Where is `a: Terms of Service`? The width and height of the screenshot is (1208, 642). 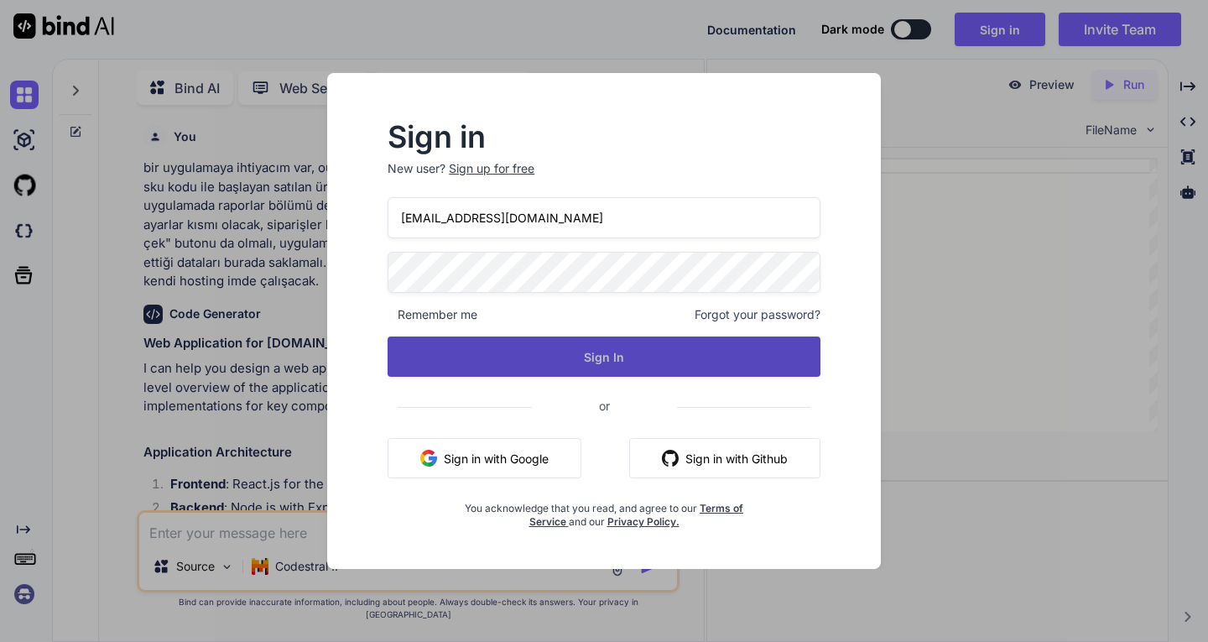
a: Terms of Service is located at coordinates (637, 514).